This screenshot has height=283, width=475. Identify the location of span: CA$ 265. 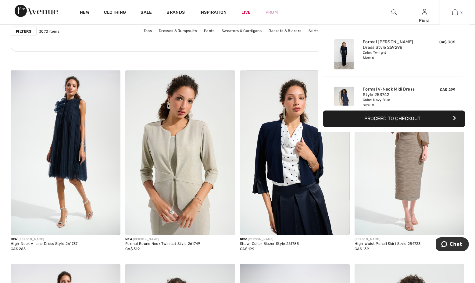
(18, 249).